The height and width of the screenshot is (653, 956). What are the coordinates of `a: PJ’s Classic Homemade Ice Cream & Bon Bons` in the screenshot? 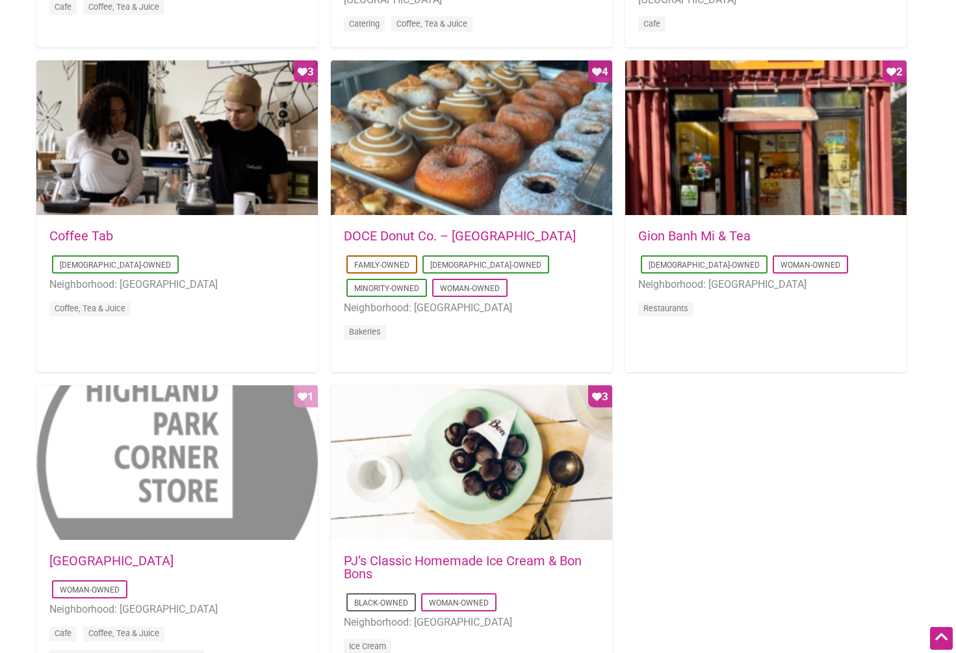 It's located at (463, 567).